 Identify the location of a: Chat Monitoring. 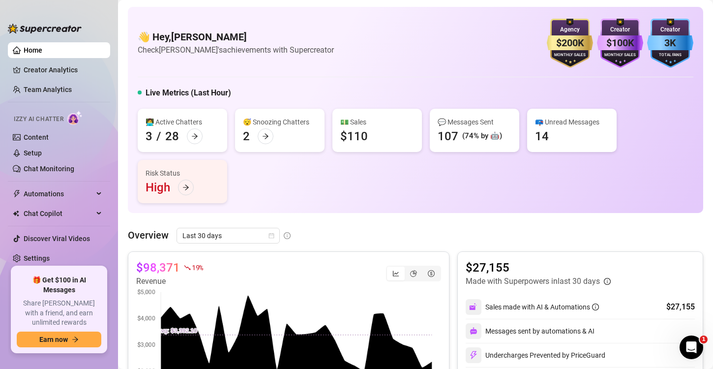
(49, 169).